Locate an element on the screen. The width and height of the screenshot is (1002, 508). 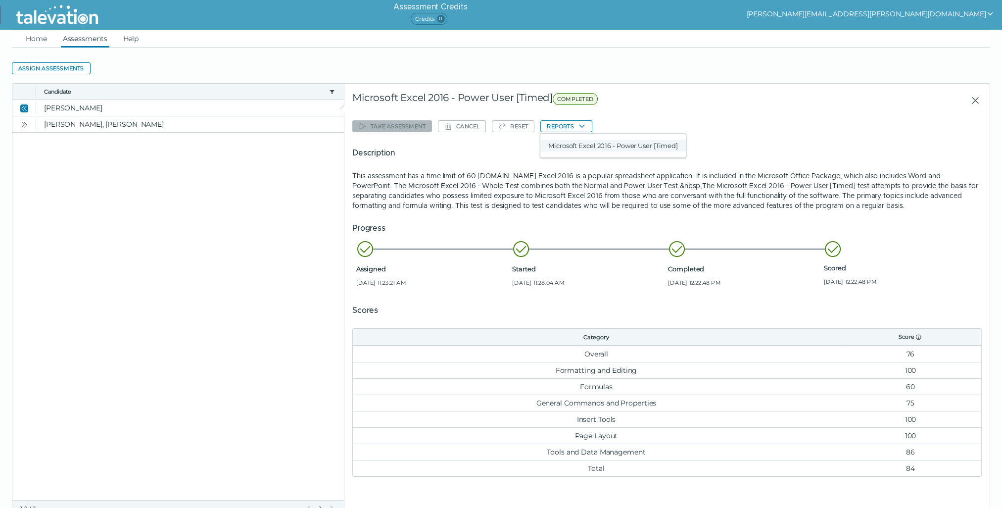
span: COMPLETED is located at coordinates (575, 99).